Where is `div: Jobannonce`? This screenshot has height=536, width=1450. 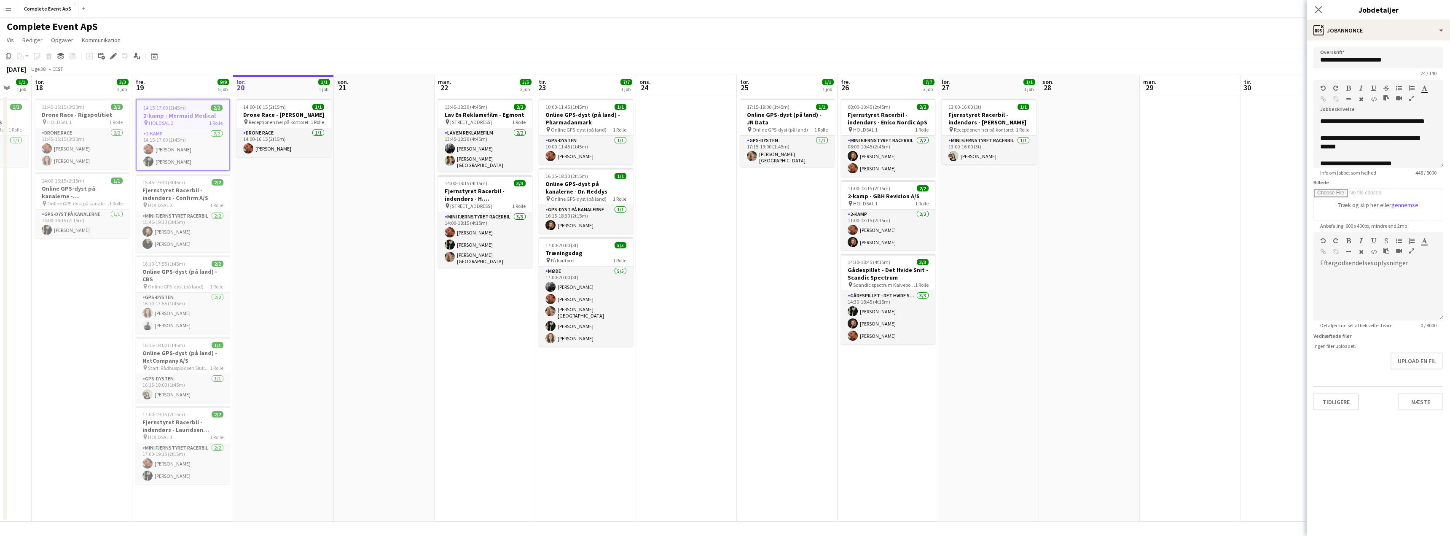
div: Jobannonce is located at coordinates (1379, 30).